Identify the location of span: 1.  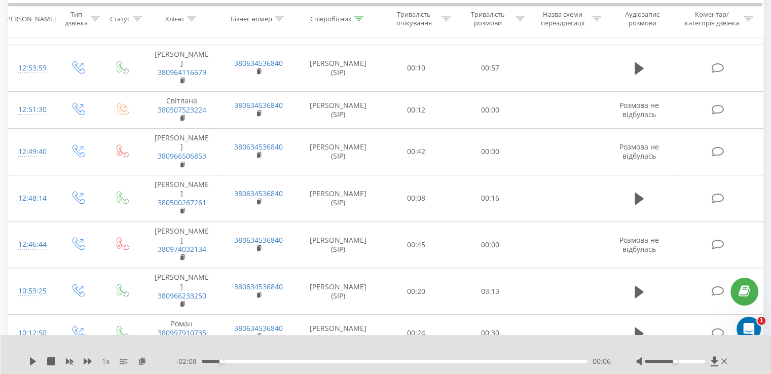
(762, 321).